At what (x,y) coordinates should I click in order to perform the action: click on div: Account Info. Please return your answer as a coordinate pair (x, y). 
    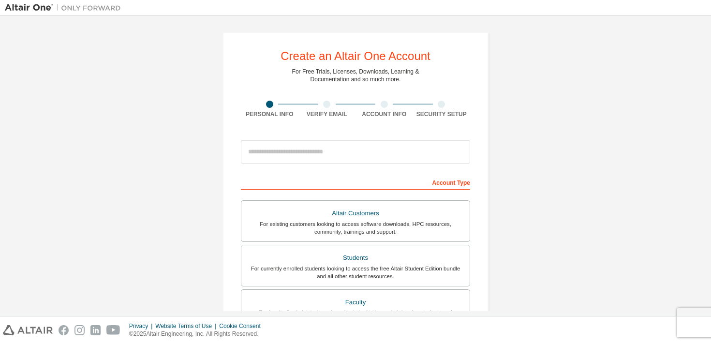
    Looking at the image, I should click on (384, 114).